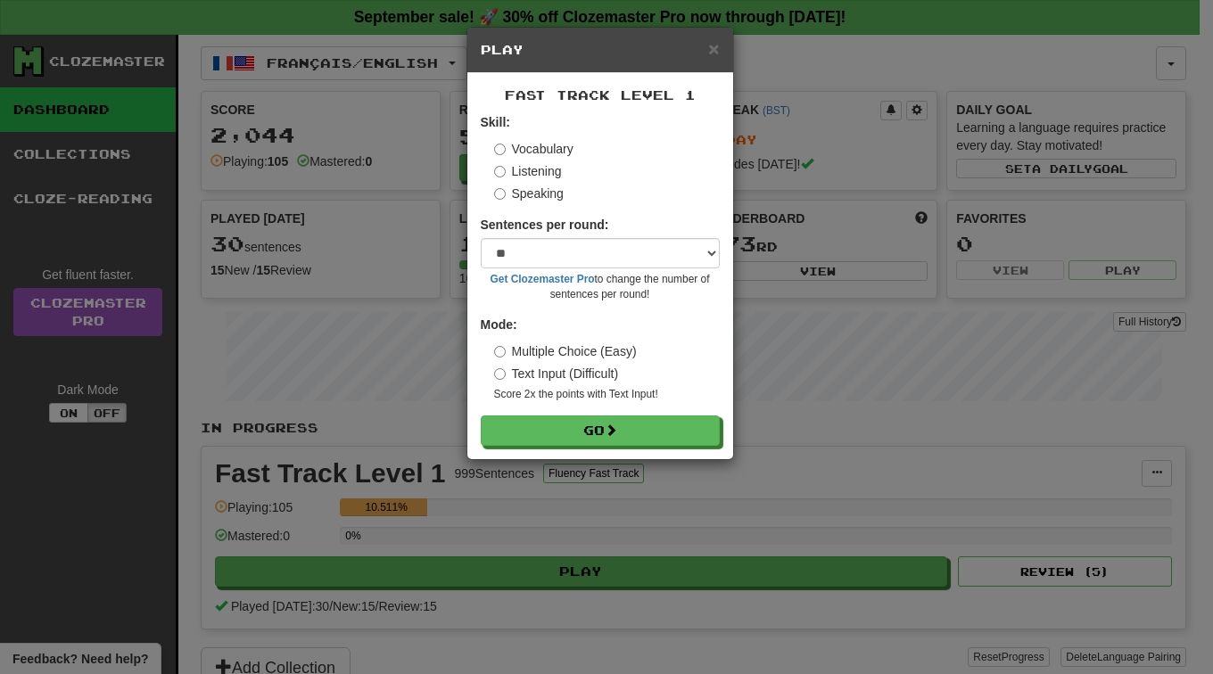 The height and width of the screenshot is (674, 1213). What do you see at coordinates (498, 325) in the screenshot?
I see `strong: Mode:` at bounding box center [498, 325].